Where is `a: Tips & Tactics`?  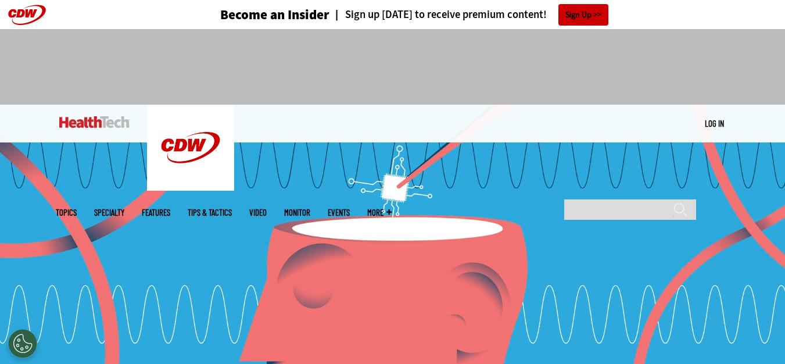
a: Tips & Tactics is located at coordinates (210, 212).